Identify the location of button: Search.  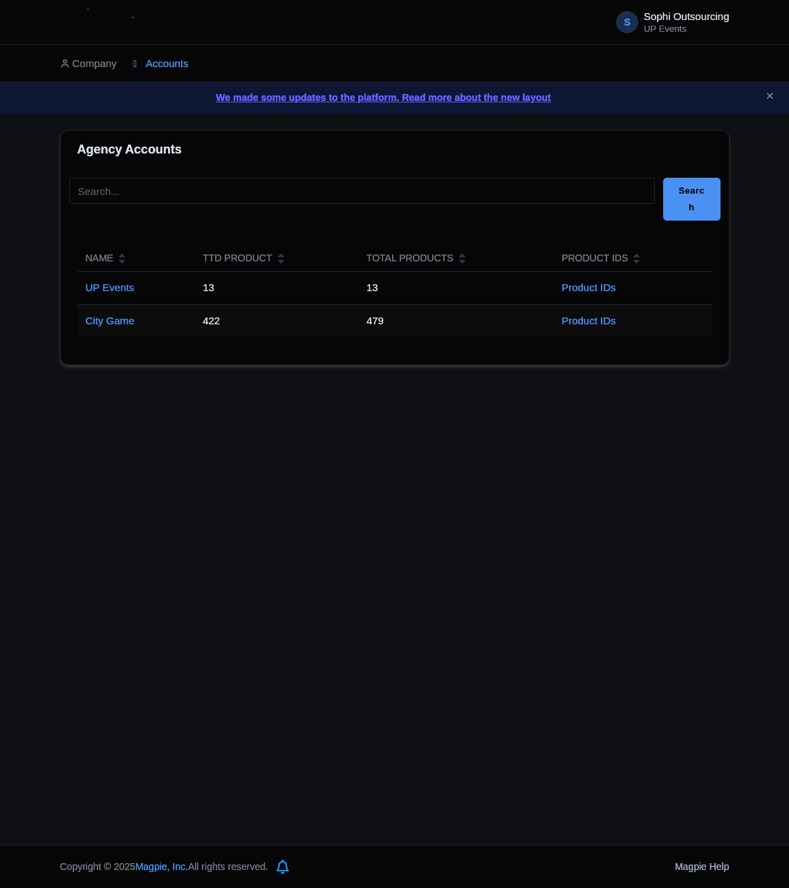
(691, 199).